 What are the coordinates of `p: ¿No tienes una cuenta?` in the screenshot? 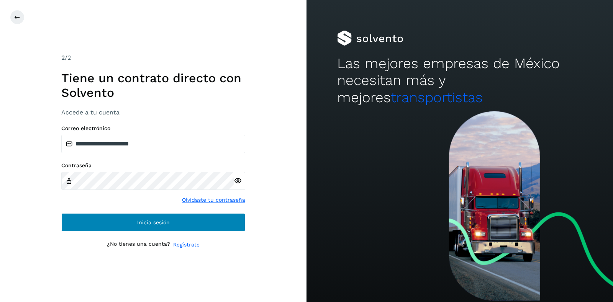 It's located at (138, 245).